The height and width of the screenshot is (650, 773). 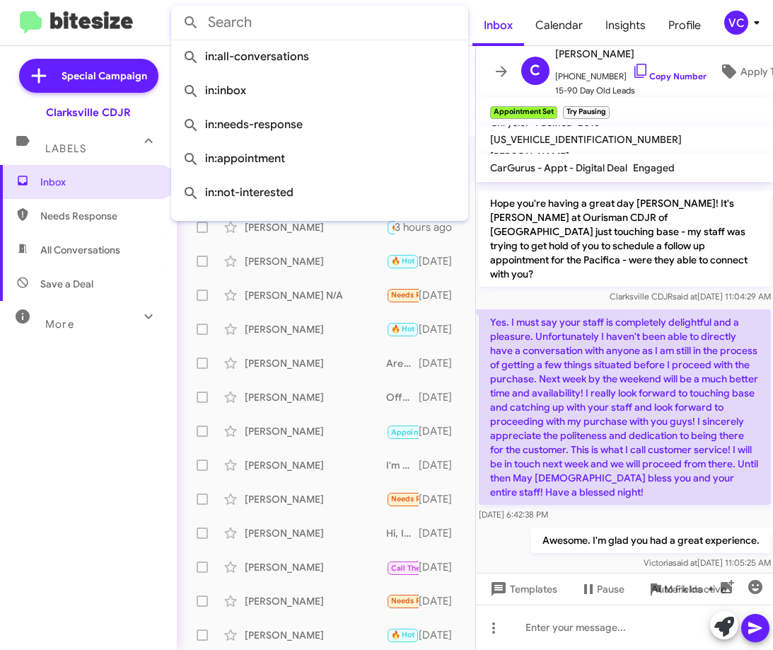 I want to click on span: CarGurus - Appt - Digital Deal, so click(x=559, y=168).